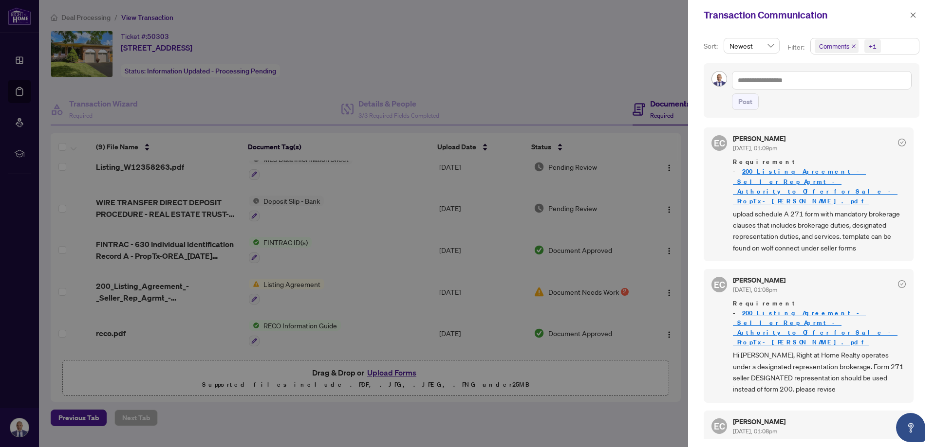  What do you see at coordinates (805, 15) in the screenshot?
I see `div: Transaction Communication` at bounding box center [805, 15].